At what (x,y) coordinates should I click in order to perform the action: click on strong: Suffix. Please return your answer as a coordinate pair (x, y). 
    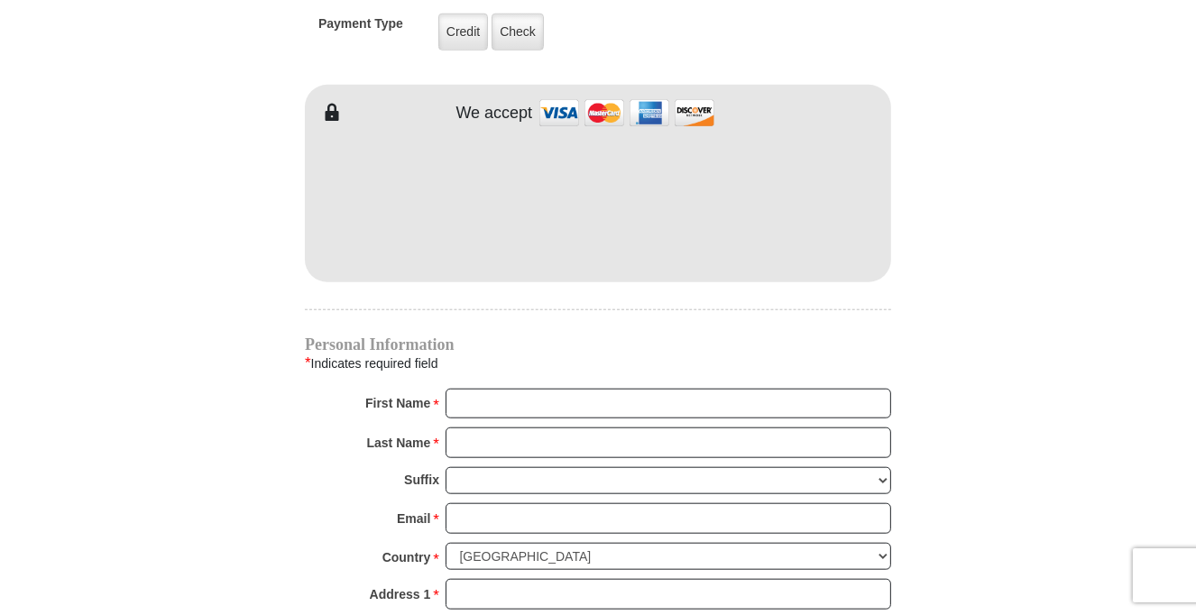
    Looking at the image, I should click on (421, 480).